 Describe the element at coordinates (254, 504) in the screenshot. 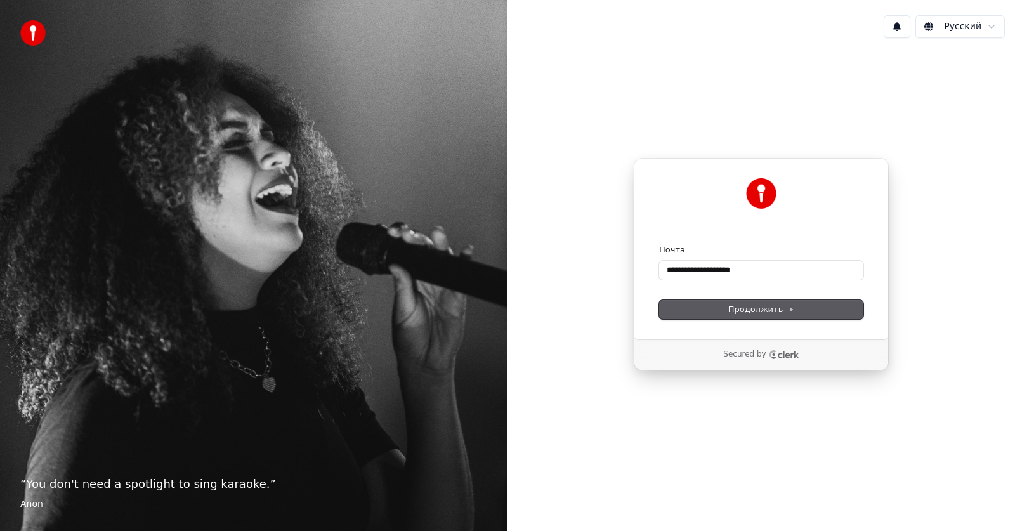

I see `footer: Anon` at that location.